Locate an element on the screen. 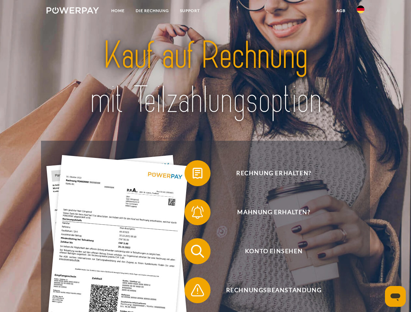  a: Home is located at coordinates (118, 11).